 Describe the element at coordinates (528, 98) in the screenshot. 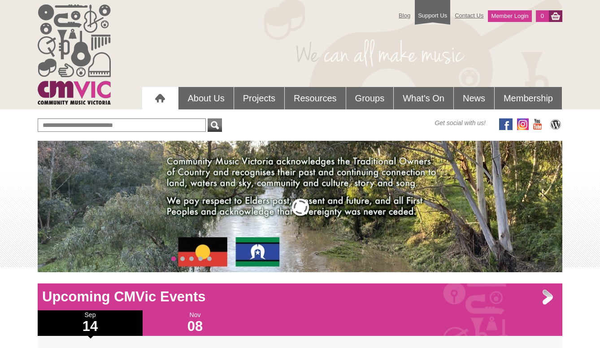

I see `a: Membership` at that location.